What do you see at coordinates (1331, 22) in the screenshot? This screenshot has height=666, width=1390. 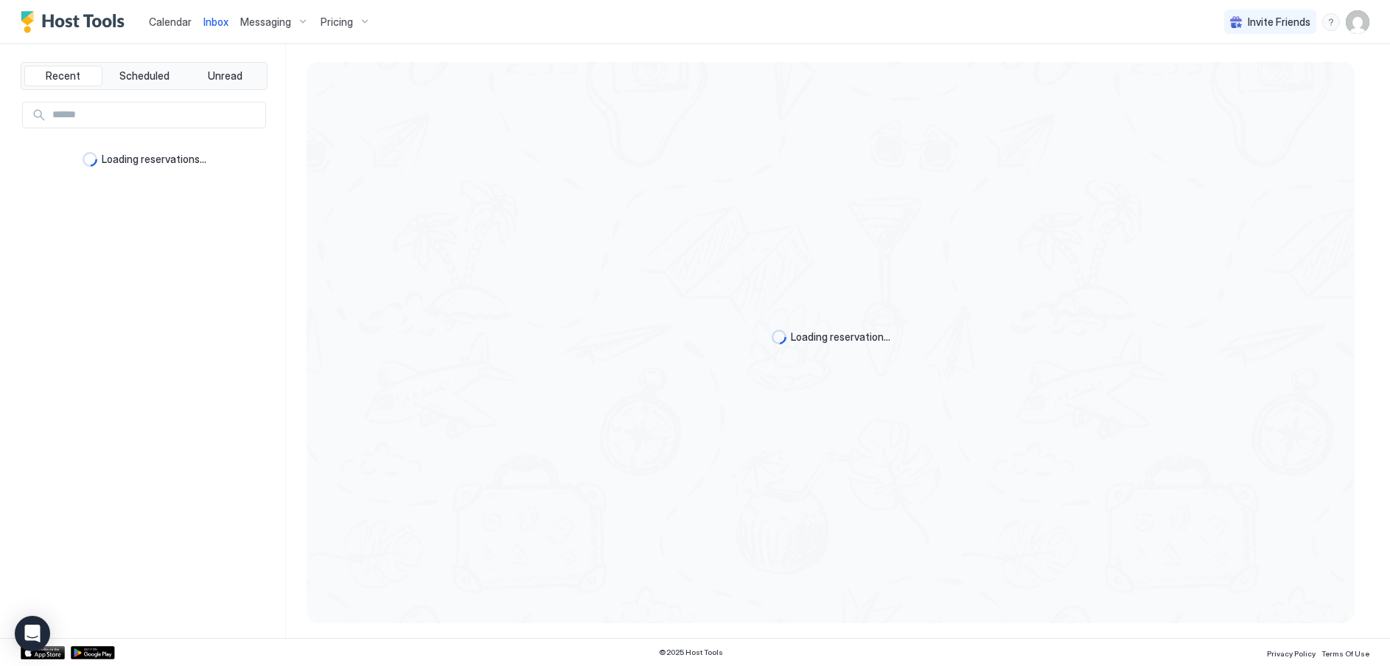 I see `div: menu` at bounding box center [1331, 22].